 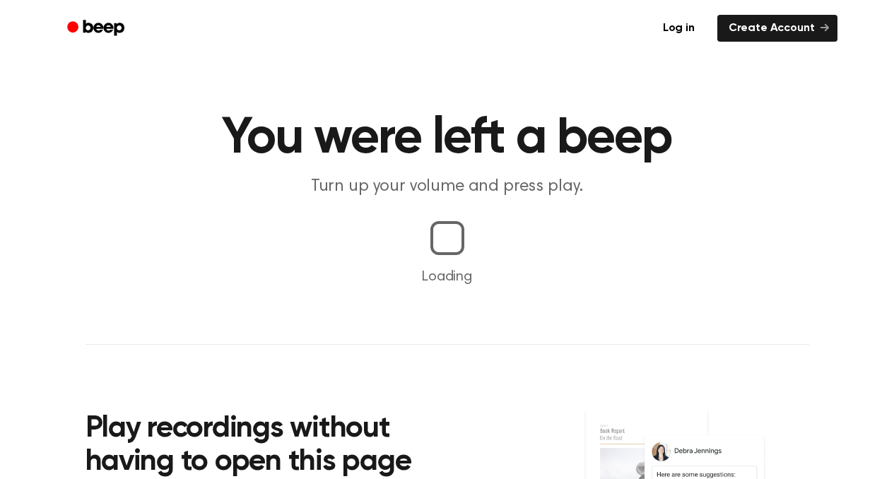 I want to click on h1: You were left a beep, so click(x=447, y=139).